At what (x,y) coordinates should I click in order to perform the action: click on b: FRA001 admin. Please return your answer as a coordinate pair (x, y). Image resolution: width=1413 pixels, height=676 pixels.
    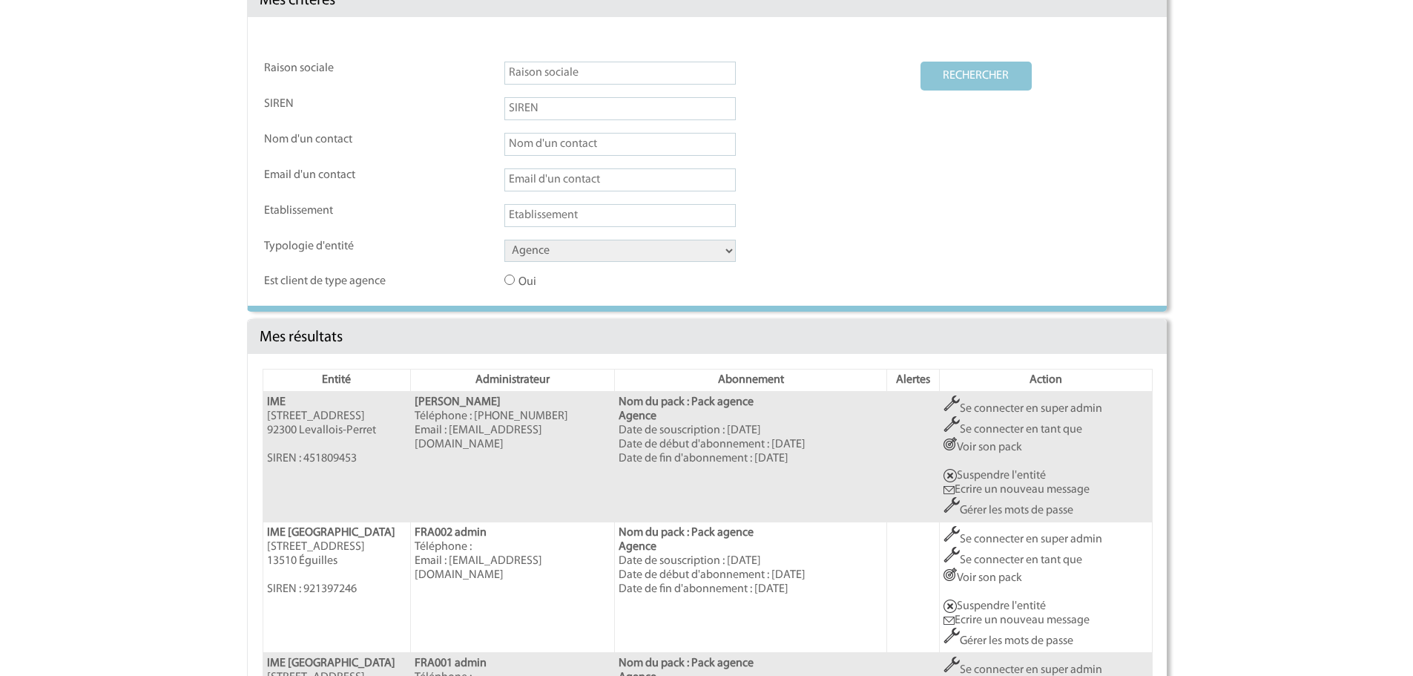
    Looking at the image, I should click on (450, 663).